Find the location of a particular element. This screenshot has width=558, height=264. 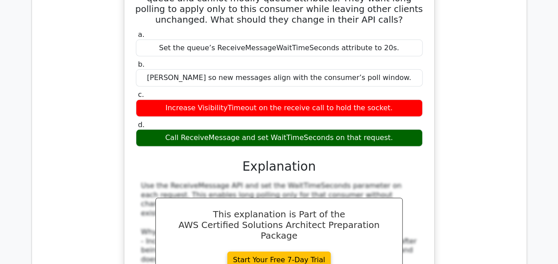

span: c. is located at coordinates (141, 94).